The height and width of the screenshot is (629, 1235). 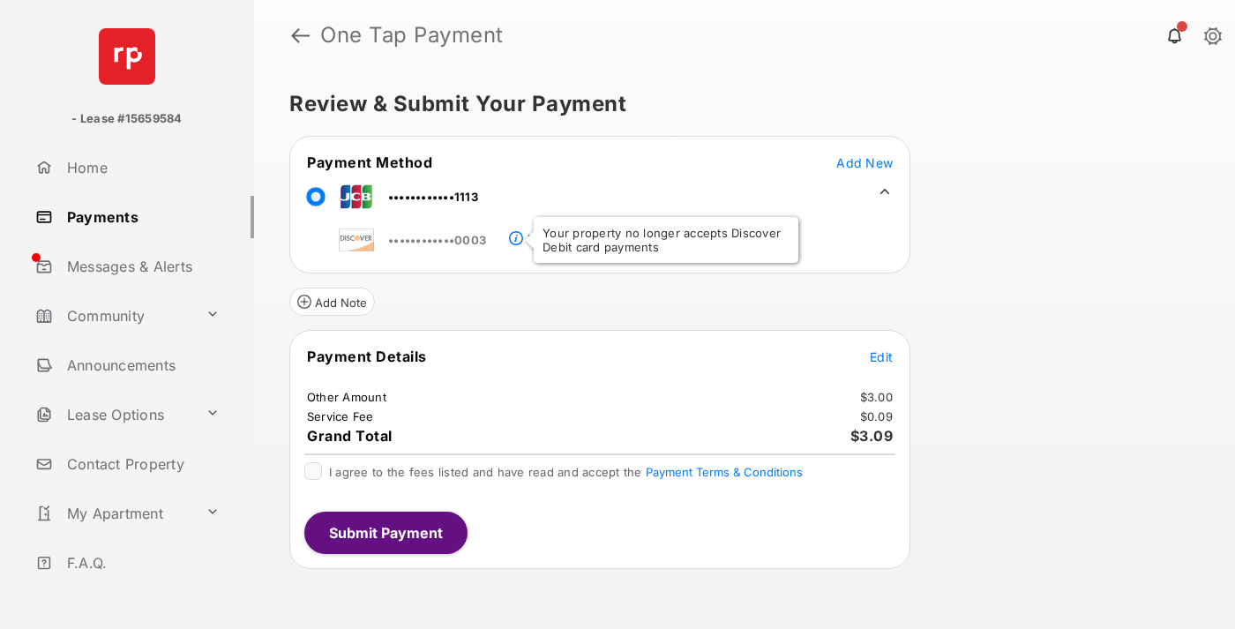 I want to click on span: Add New, so click(x=864, y=162).